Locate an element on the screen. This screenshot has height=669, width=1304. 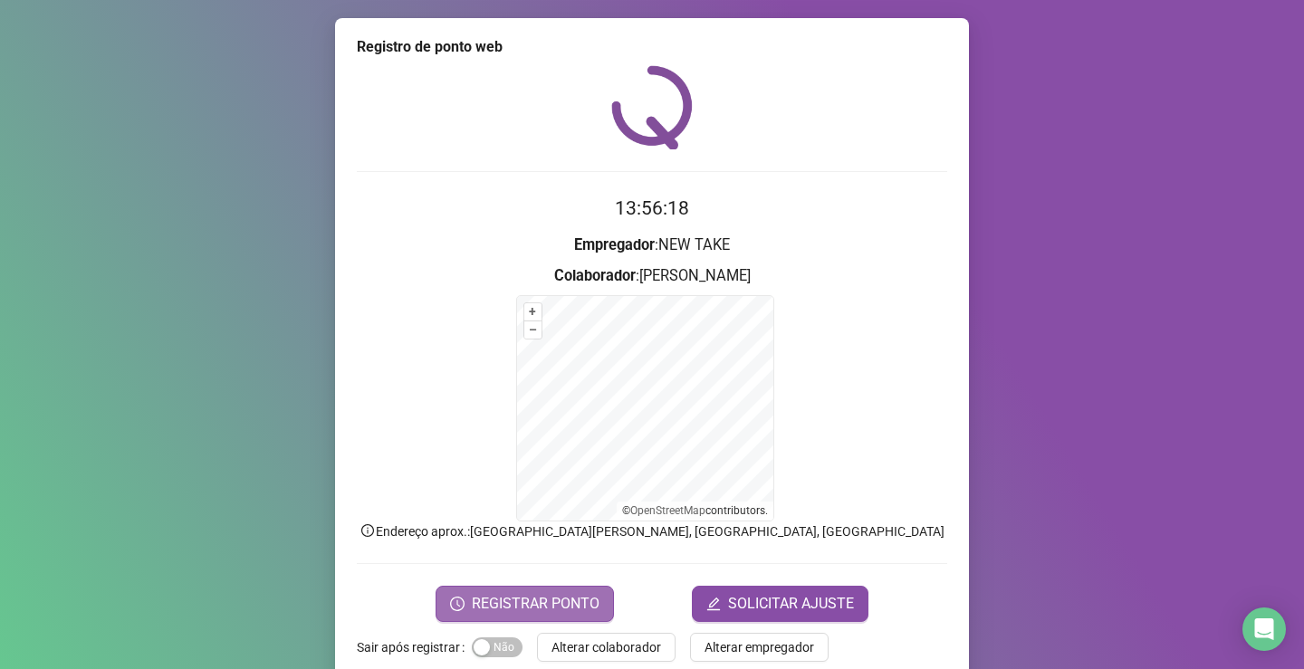
span: edit is located at coordinates (714, 604).